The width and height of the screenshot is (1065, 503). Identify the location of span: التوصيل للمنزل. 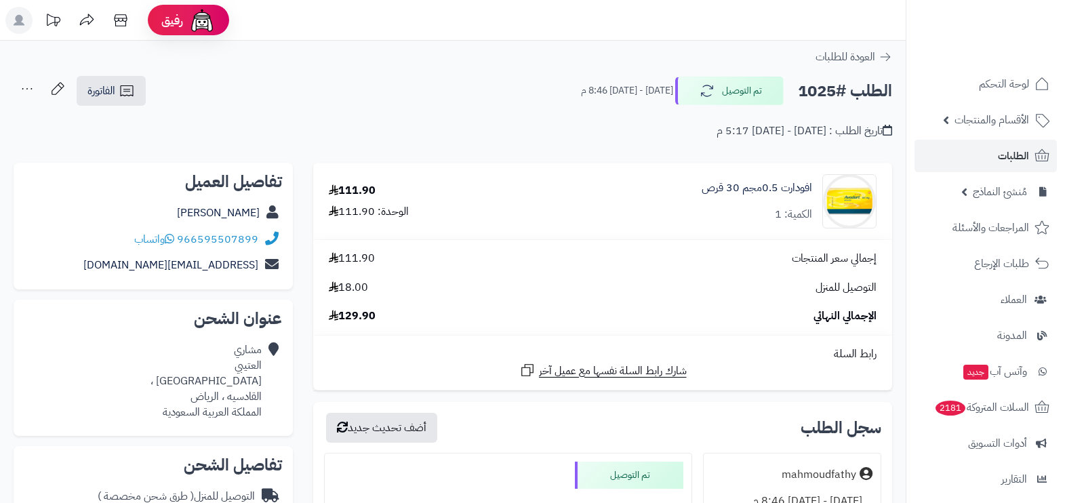
(846, 287).